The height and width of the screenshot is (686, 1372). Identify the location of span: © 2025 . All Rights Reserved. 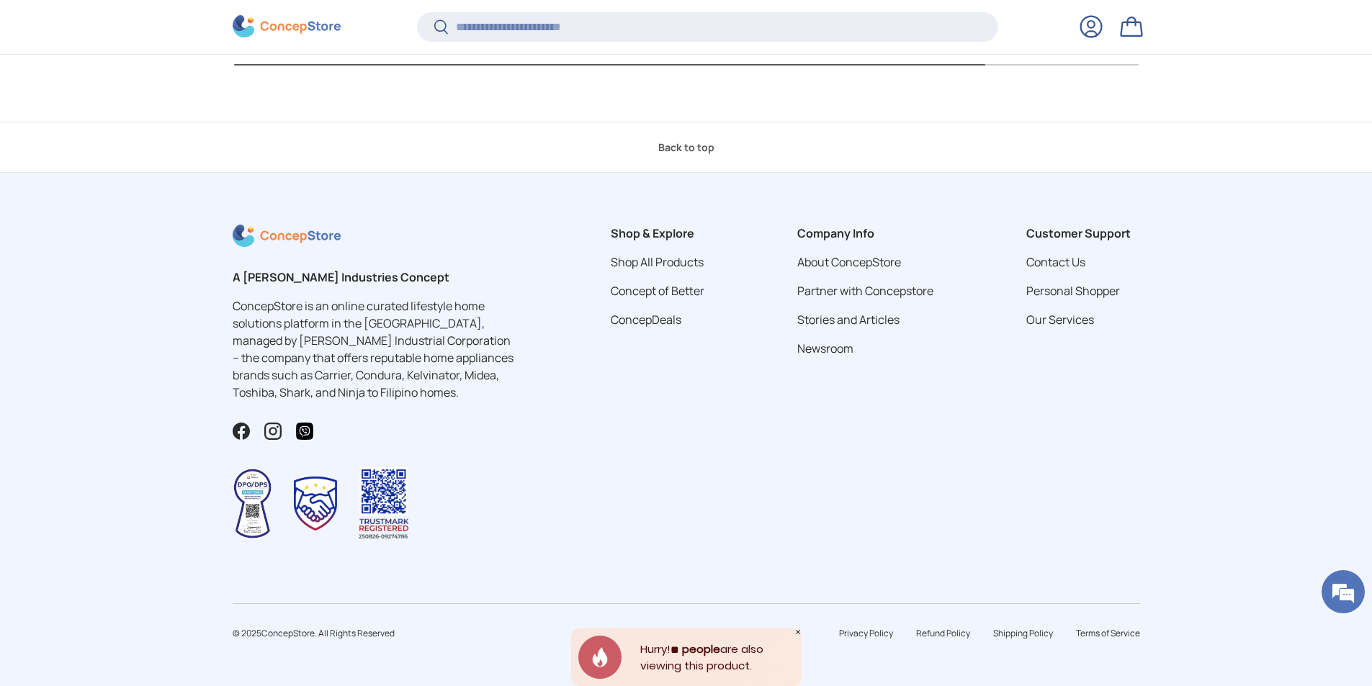
(313, 633).